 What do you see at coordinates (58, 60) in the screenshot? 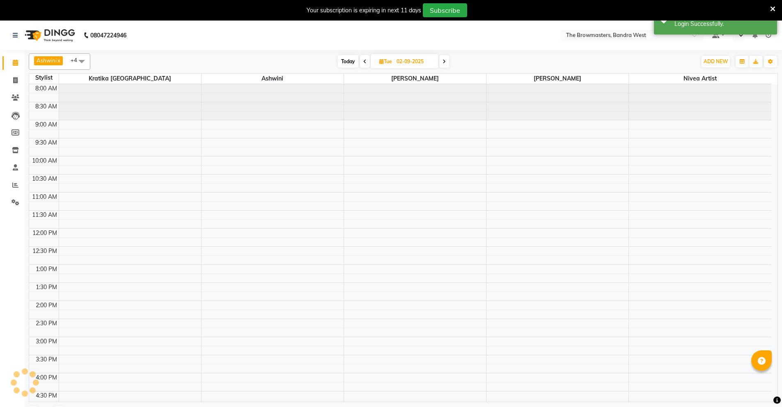
I see `a: x` at bounding box center [58, 60].